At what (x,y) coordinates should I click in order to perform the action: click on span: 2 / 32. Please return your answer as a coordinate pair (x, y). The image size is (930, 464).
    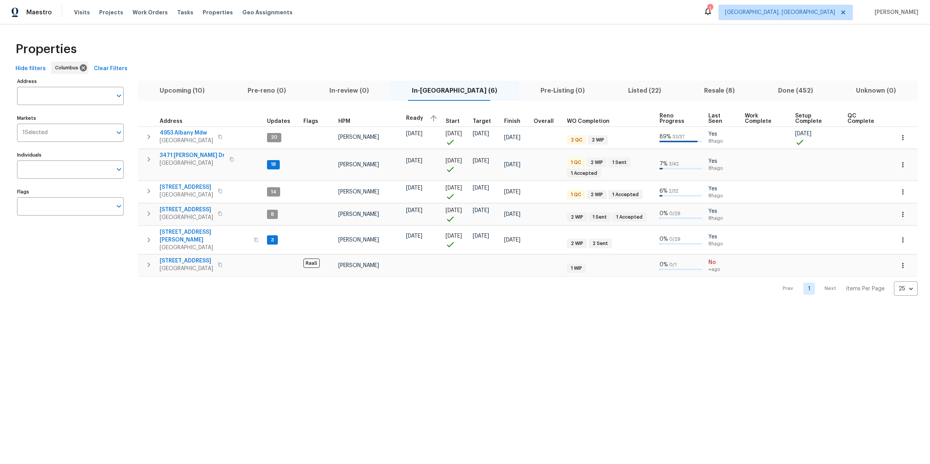
    Looking at the image, I should click on (673, 191).